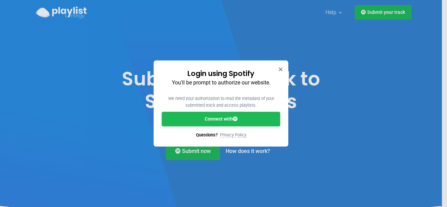 This screenshot has width=447, height=207. Describe the element at coordinates (280, 69) in the screenshot. I see `button: Close` at that location.